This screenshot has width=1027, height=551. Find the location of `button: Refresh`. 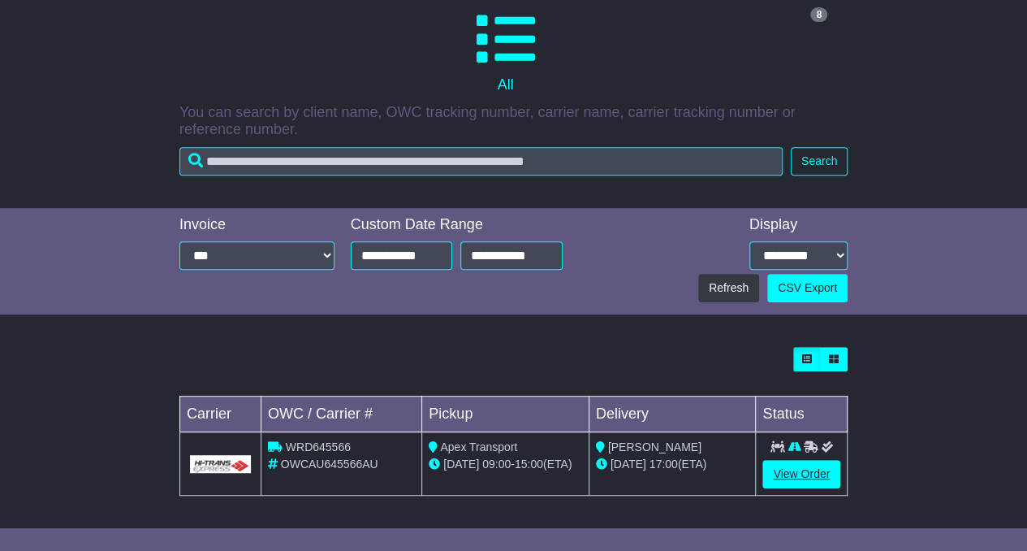

button: Refresh is located at coordinates (729, 288).